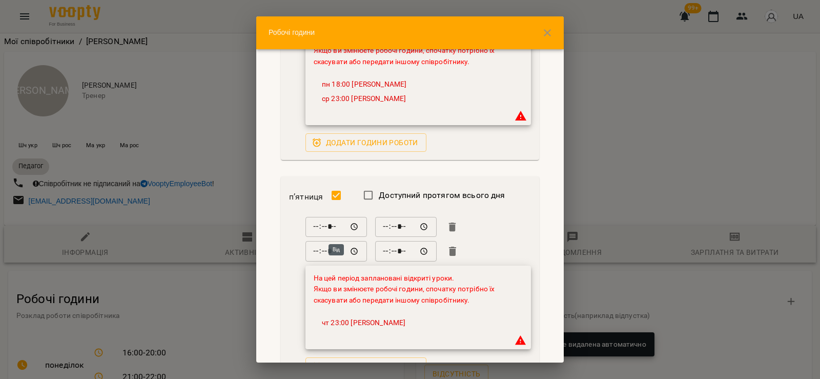  Describe the element at coordinates (336, 251) in the screenshot. I see `div: Від` at that location.